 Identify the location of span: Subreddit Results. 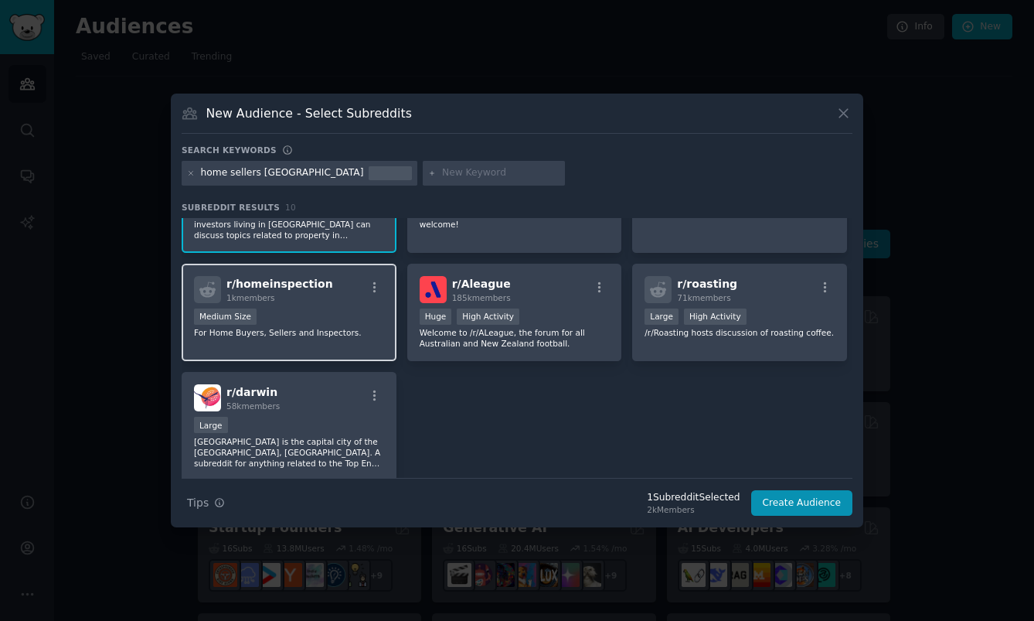
(230, 207).